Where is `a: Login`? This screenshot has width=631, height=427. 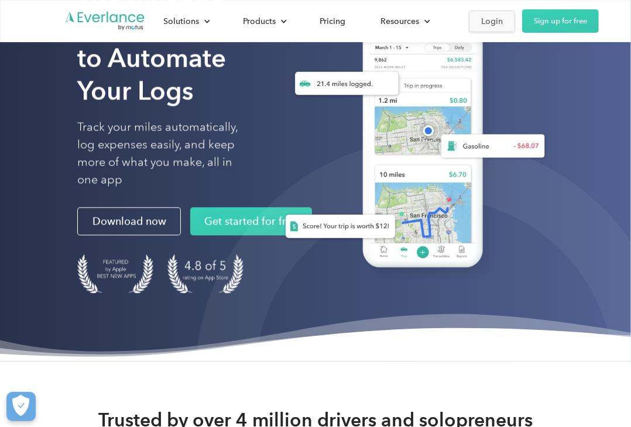
a: Login is located at coordinates (492, 21).